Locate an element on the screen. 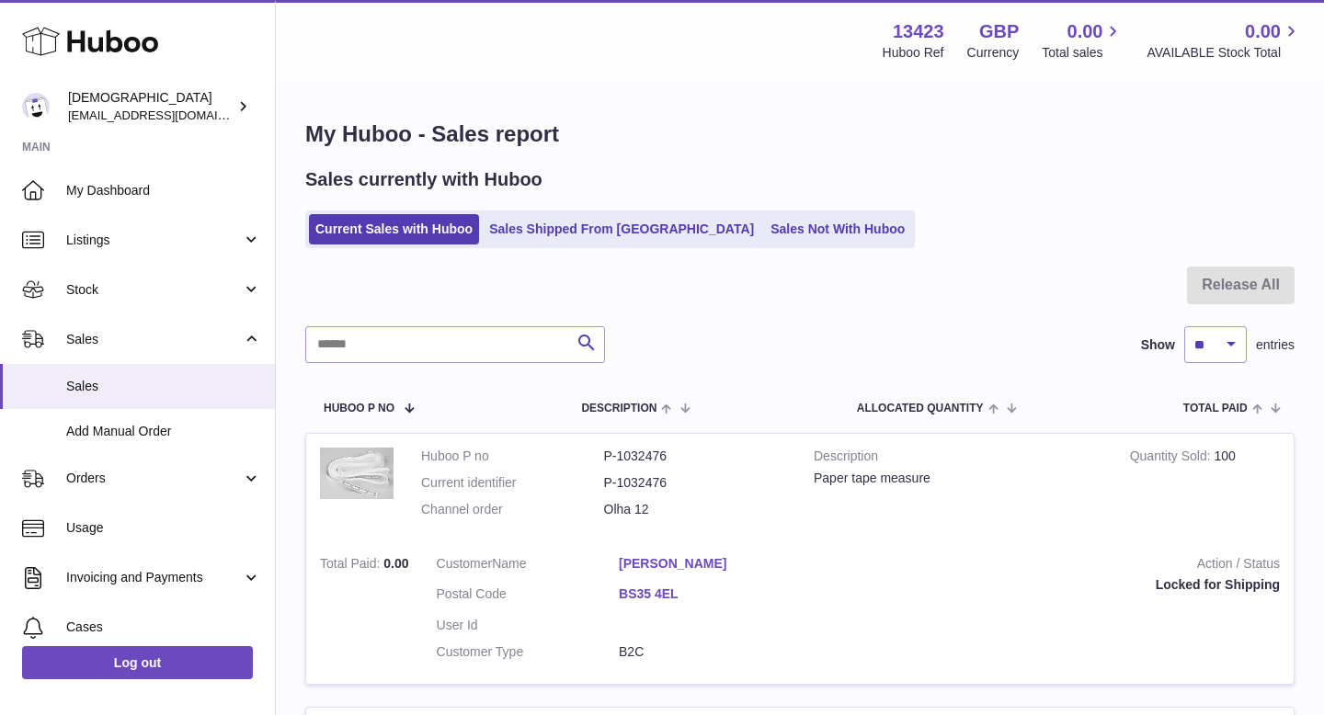  h1: My Huboo - Sales report is located at coordinates (800, 134).